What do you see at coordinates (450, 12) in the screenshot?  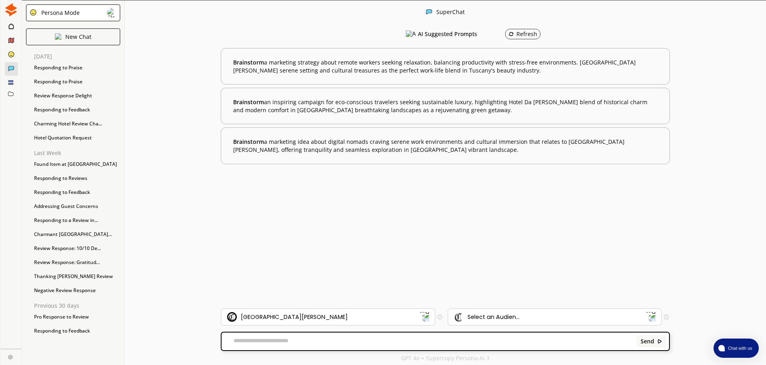 I see `div: SuperChat` at bounding box center [450, 12].